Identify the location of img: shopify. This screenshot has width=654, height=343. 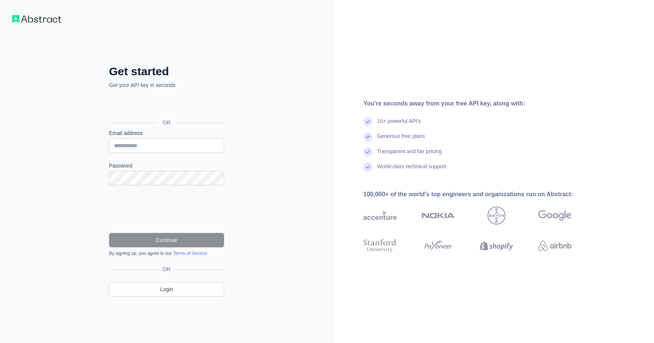
(496, 246).